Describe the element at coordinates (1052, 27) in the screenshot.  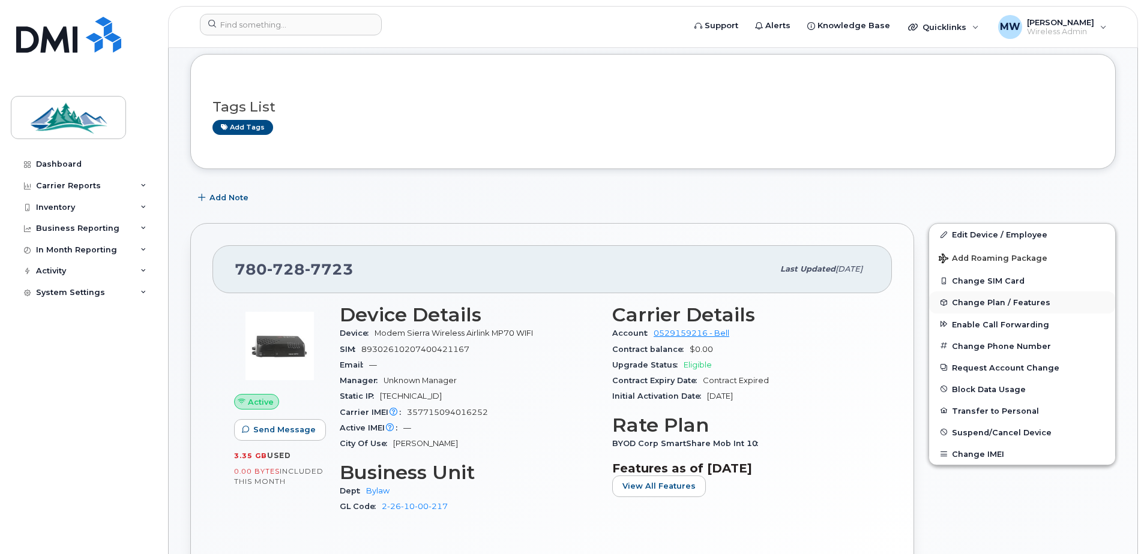
I see `div: Michael Watts` at that location.